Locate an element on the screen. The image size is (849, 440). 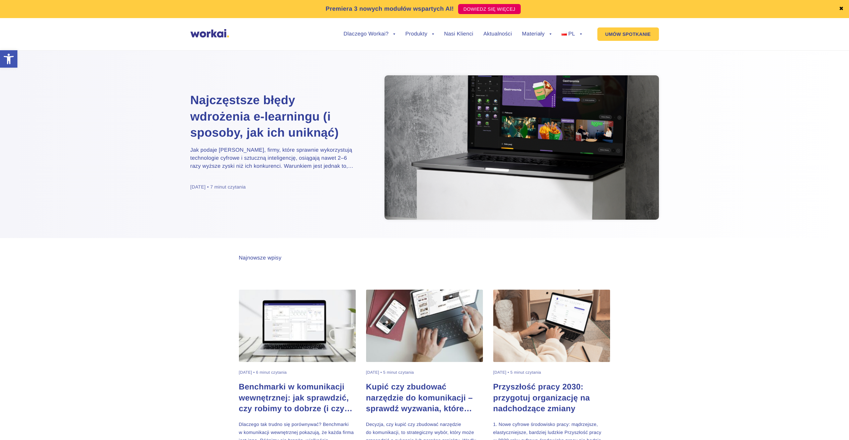
a: Najczęstsze błędy wdrożenia e-learningu (i sposoby, jak ich uniknąć) is located at coordinates (274, 116).